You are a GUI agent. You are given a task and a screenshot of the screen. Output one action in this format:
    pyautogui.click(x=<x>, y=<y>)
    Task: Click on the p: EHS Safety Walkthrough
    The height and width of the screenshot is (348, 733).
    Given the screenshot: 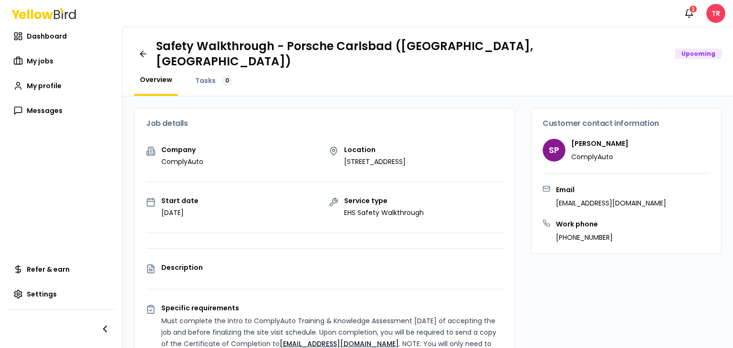 What is the action you would take?
    pyautogui.click(x=383, y=213)
    